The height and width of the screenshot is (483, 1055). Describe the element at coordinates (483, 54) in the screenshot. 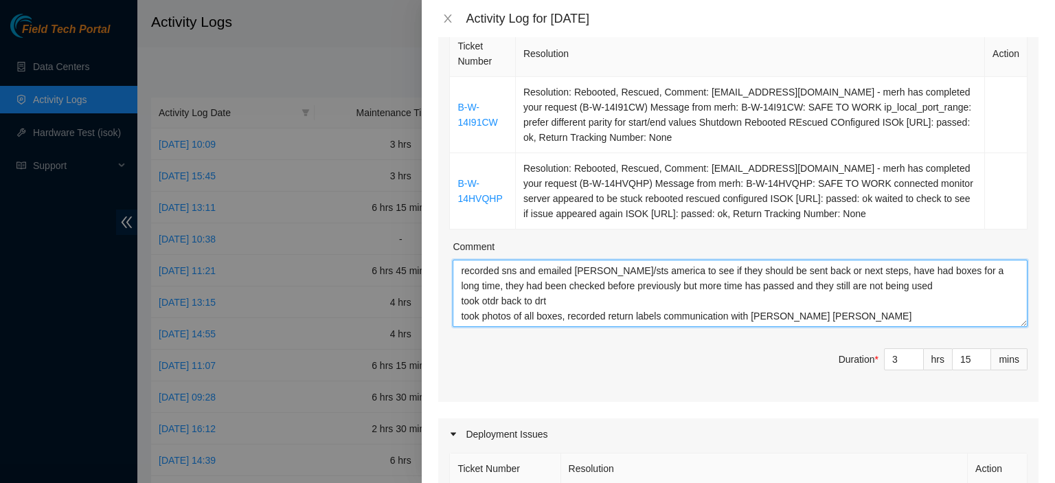

I see `th: Ticket Number` at that location.